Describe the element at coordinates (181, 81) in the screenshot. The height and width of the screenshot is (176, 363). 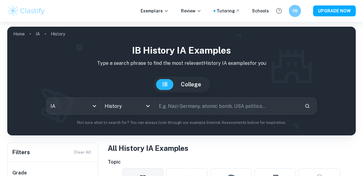
I see `img: profile cover` at that location.